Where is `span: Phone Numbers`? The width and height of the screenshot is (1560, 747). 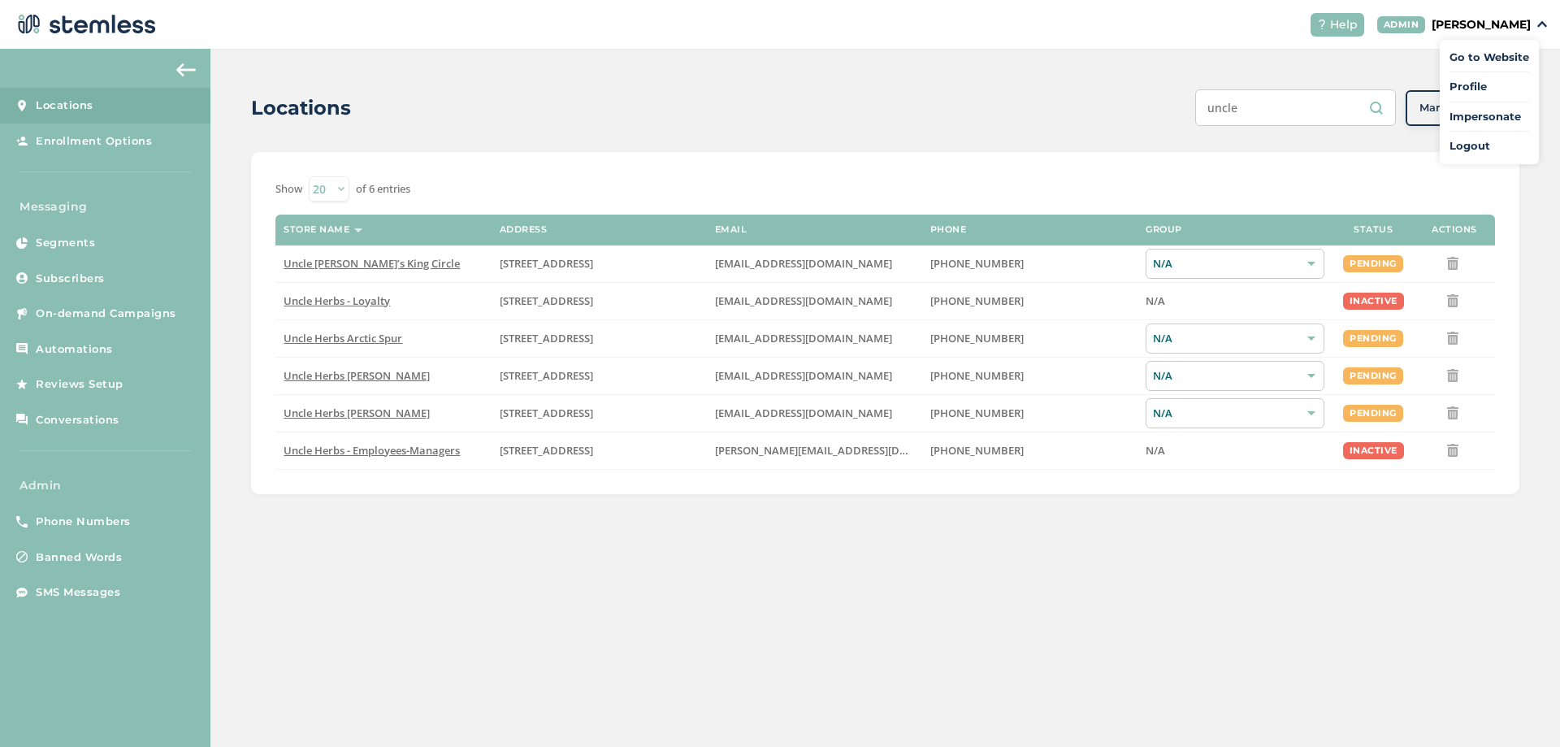 span: Phone Numbers is located at coordinates (83, 522).